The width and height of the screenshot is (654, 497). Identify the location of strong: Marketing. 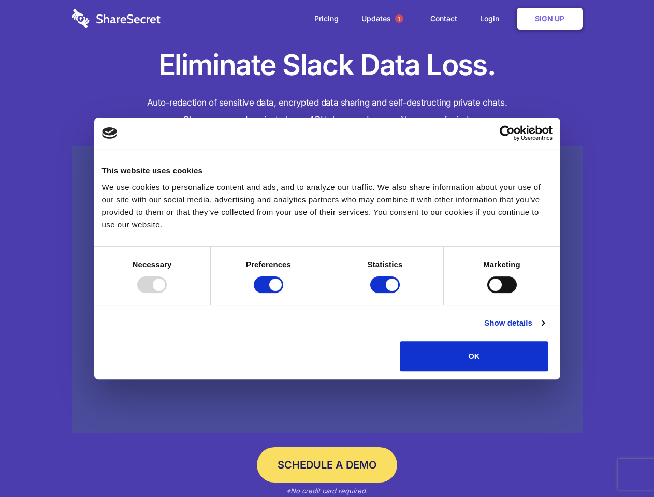
(502, 264).